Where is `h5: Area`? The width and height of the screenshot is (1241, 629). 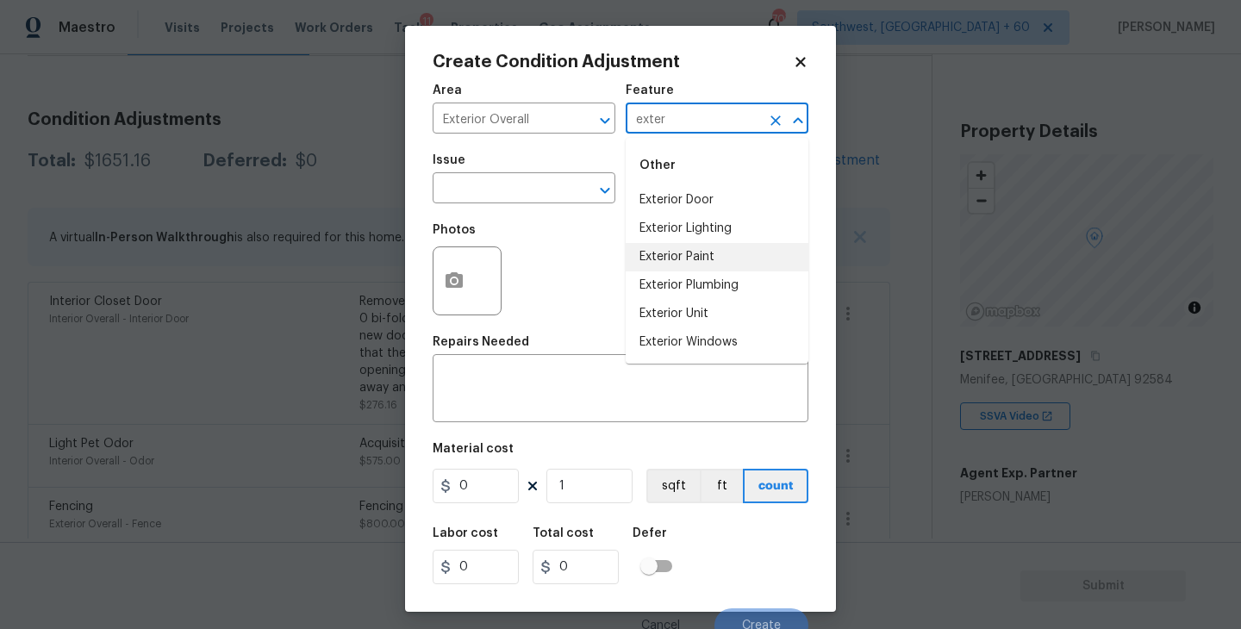
h5: Area is located at coordinates (447, 91).